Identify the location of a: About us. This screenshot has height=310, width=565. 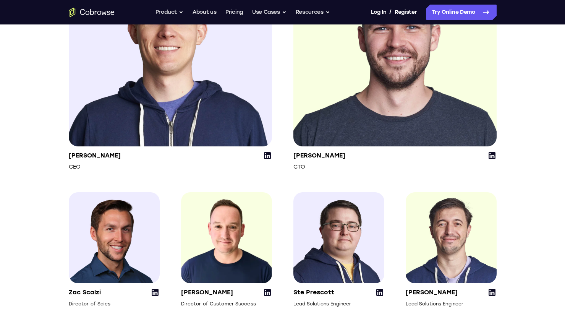
(204, 12).